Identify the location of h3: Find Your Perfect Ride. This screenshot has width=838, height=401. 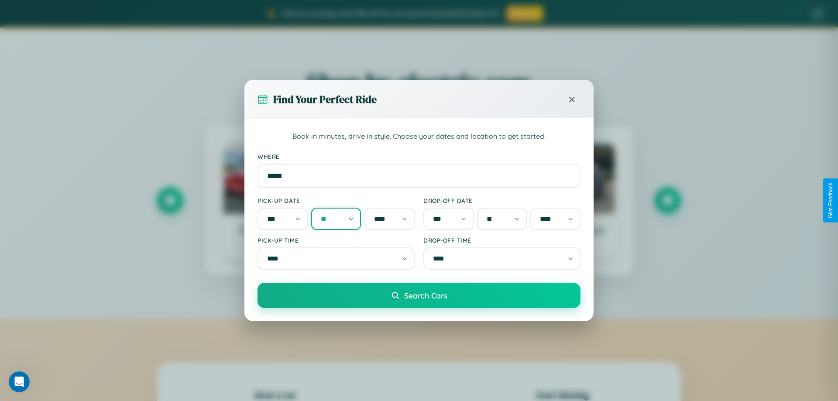
(325, 99).